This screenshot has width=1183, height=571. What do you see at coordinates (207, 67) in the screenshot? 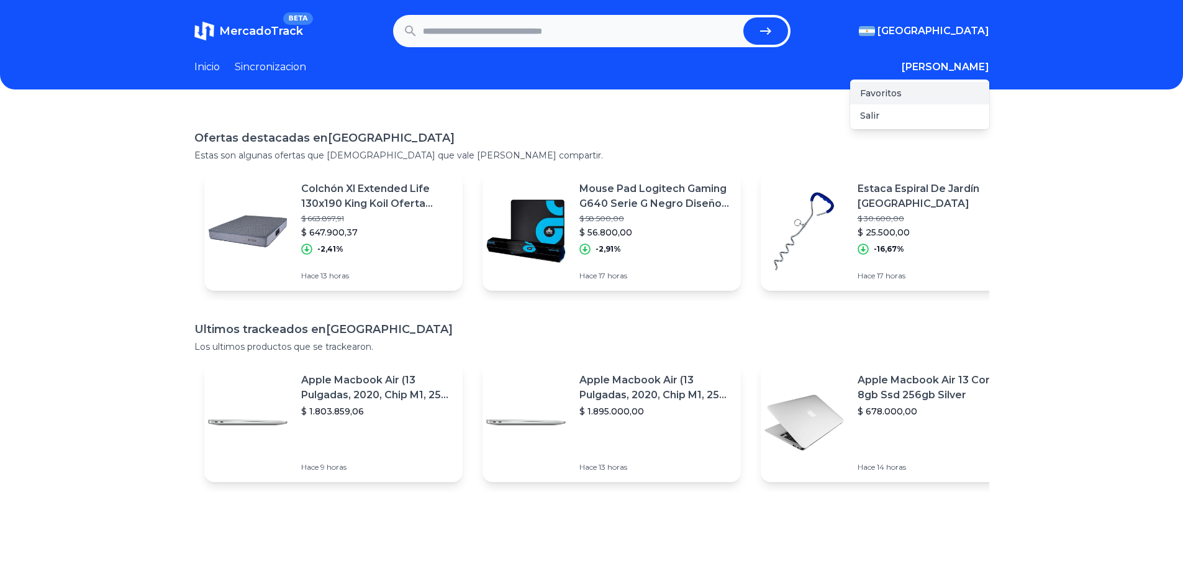
I see `a: Inicio` at bounding box center [207, 67].